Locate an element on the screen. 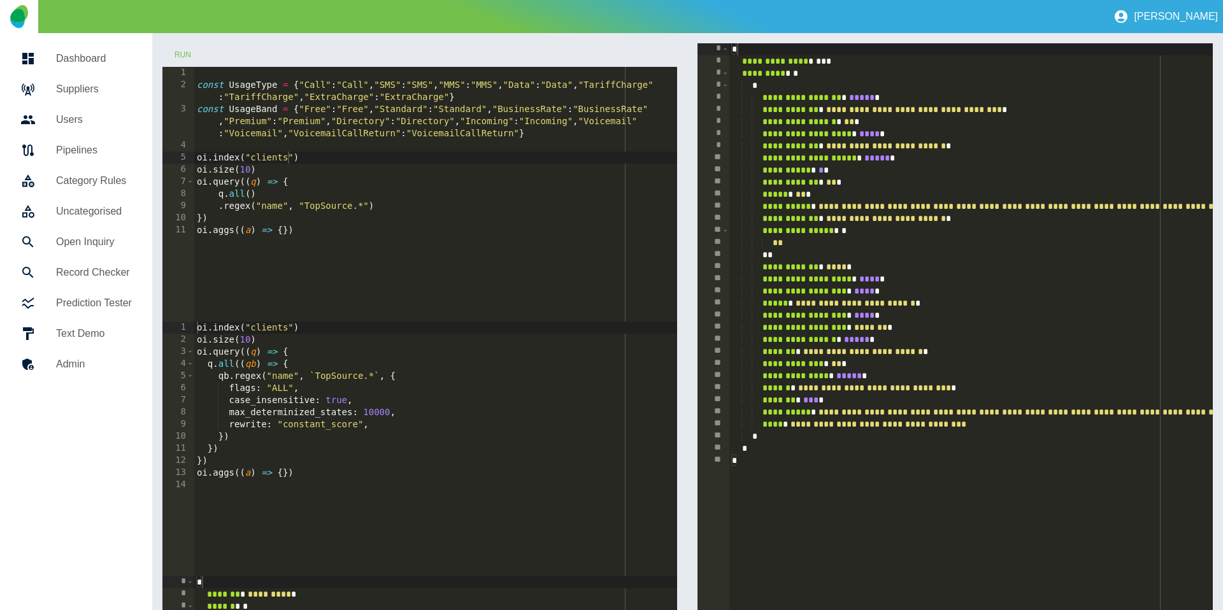 The image size is (1223, 610). a: Prediction Tester is located at coordinates (76, 303).